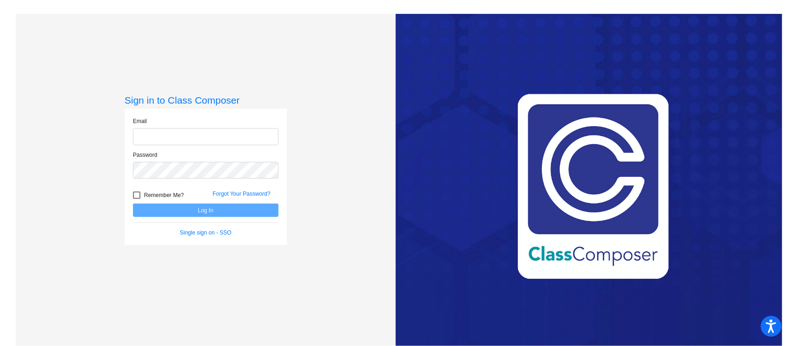  What do you see at coordinates (140, 121) in the screenshot?
I see `label: Email` at bounding box center [140, 121].